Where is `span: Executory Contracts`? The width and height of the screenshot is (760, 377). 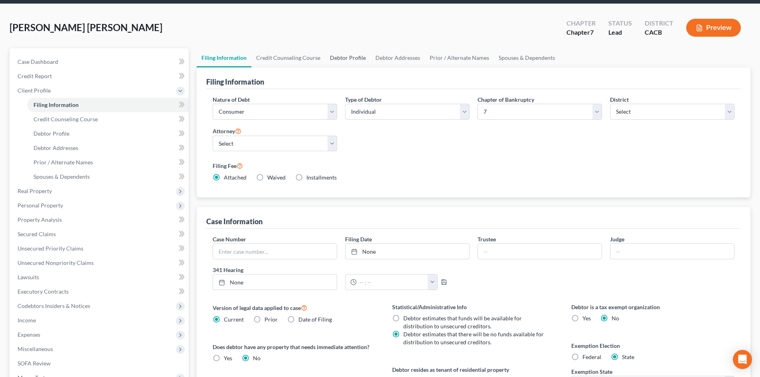
span: Executory Contracts is located at coordinates (43, 291).